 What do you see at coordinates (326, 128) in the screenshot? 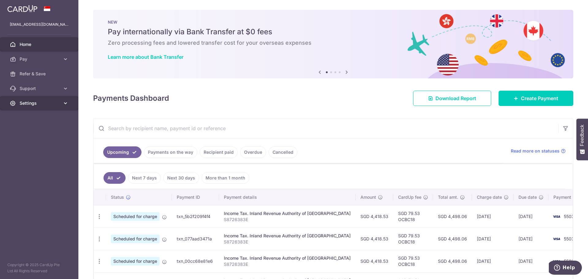
I see `input: Search by recipient name, payment id or reference` at bounding box center [326, 128].